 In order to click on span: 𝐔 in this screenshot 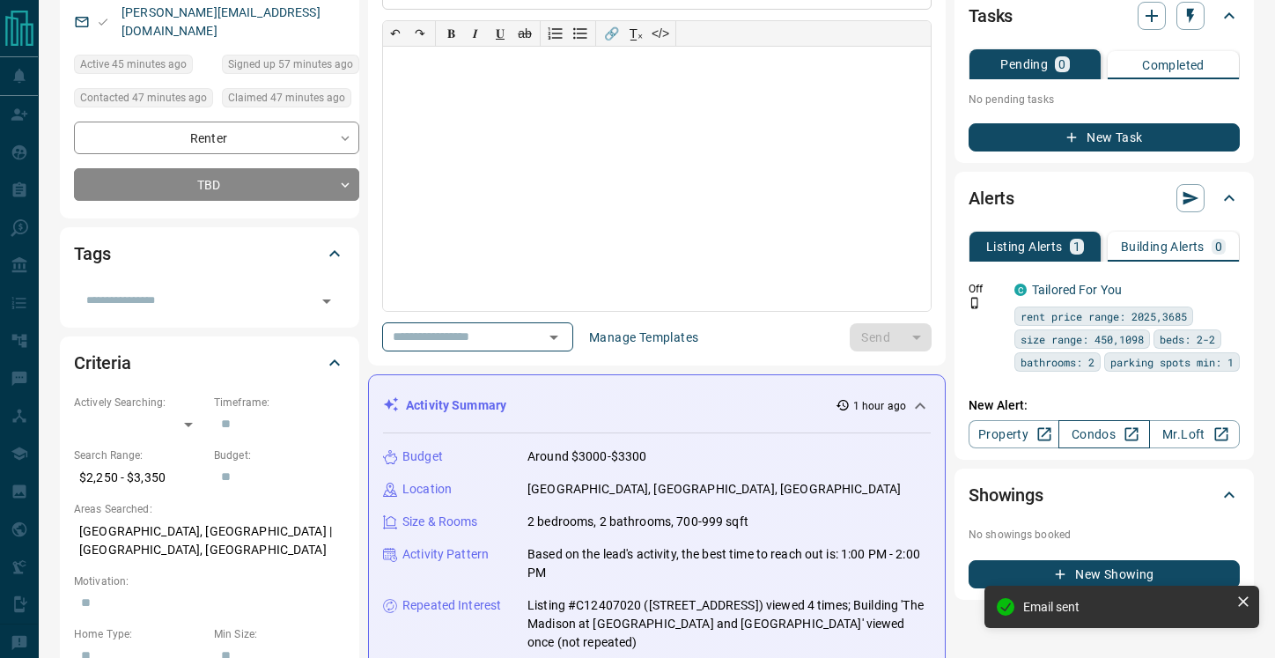, I will do `click(500, 33)`.